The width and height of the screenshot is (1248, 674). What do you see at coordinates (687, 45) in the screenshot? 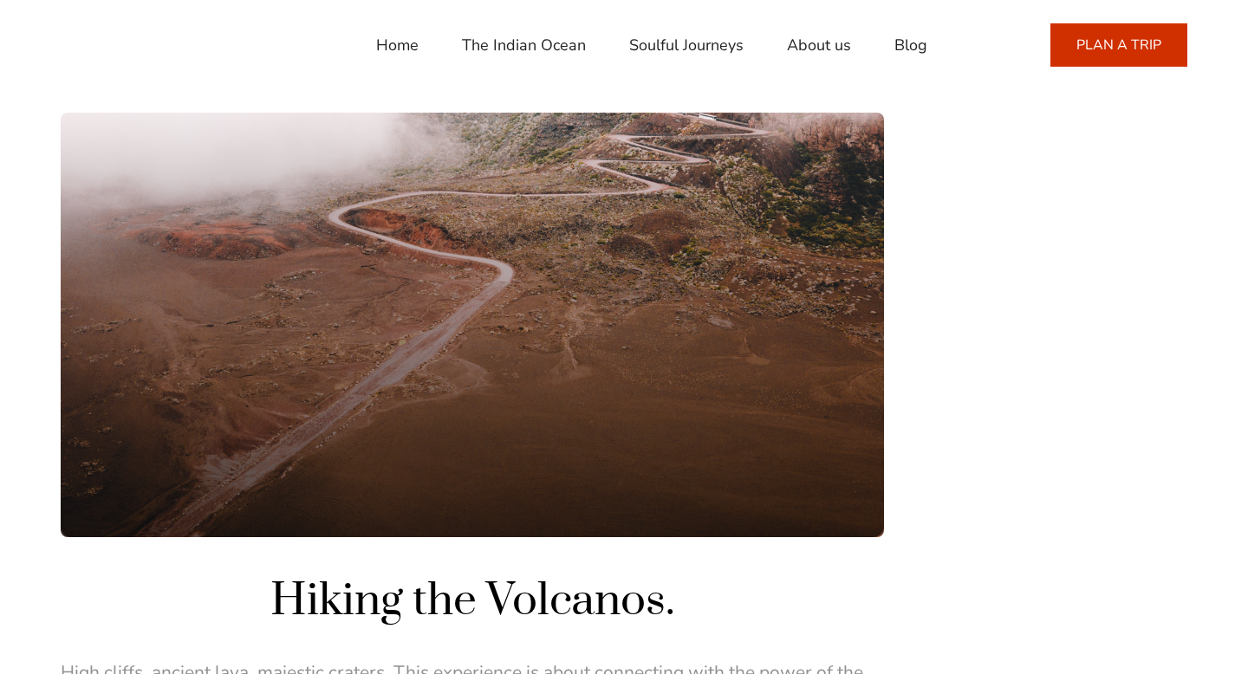
I see `a: Soulful Journeys` at bounding box center [687, 45].